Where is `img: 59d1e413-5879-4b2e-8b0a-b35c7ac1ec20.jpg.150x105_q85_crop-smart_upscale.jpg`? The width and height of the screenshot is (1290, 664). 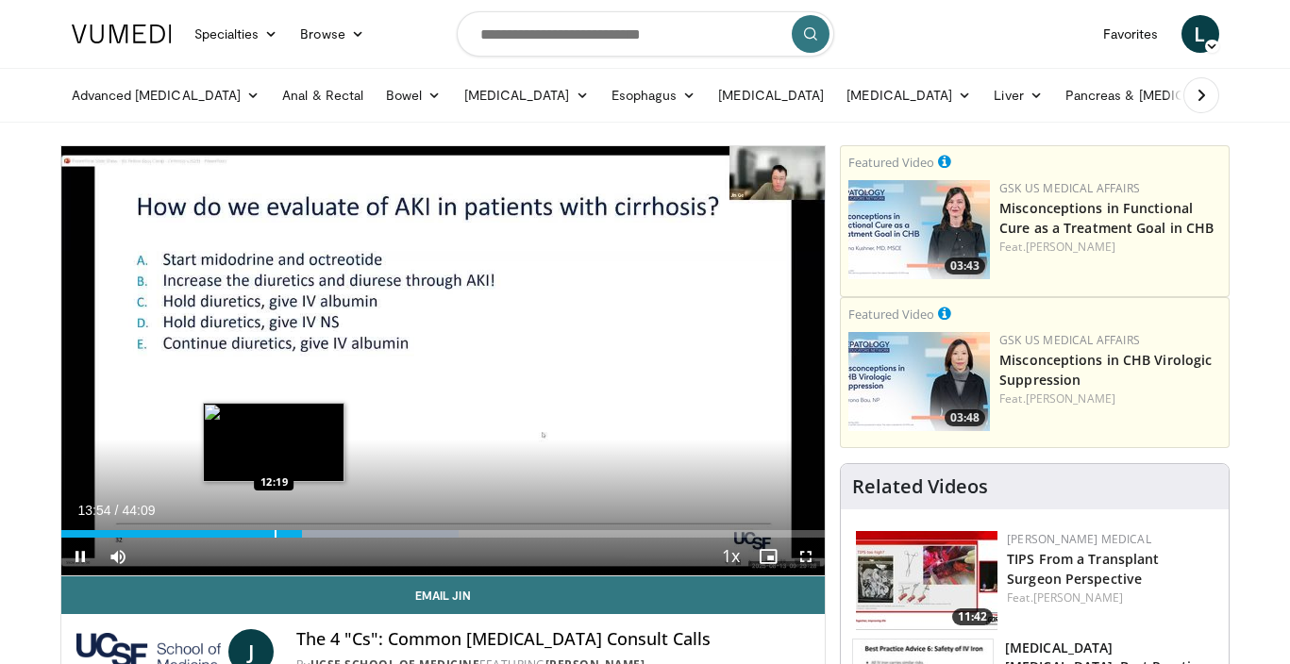 img: 59d1e413-5879-4b2e-8b0a-b35c7ac1ec20.jpg.150x105_q85_crop-smart_upscale.jpg is located at coordinates (919, 381).